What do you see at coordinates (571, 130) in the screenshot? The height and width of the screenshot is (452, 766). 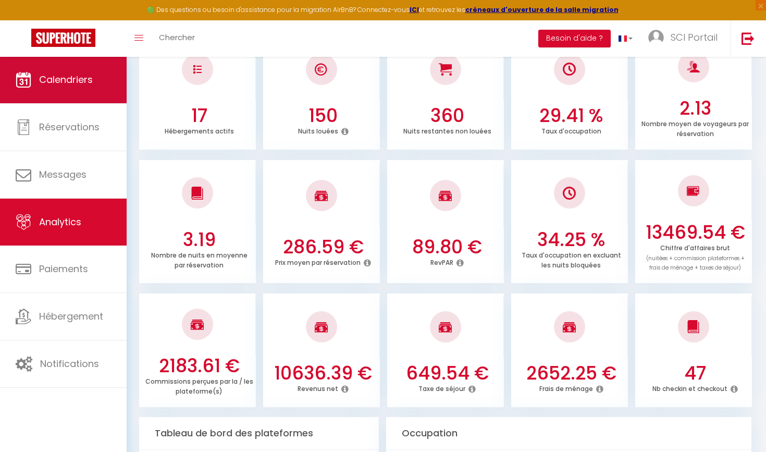 I see `p: Taux d'occupation` at bounding box center [571, 130].